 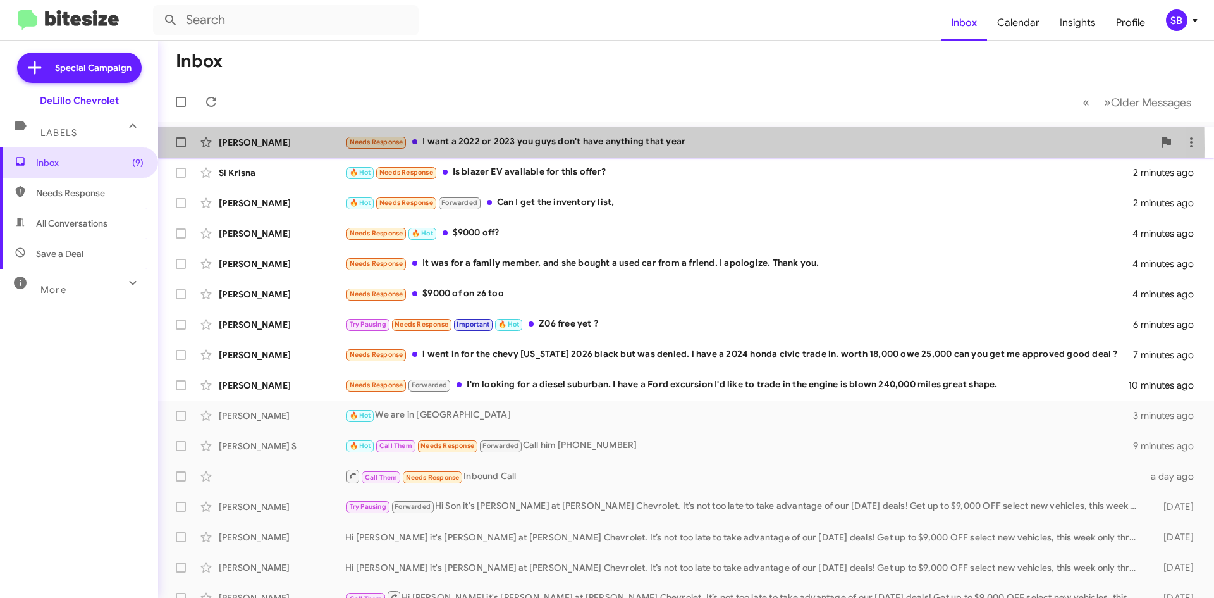 What do you see at coordinates (1169, 355) in the screenshot?
I see `div: 7 minutes ago` at bounding box center [1169, 355].